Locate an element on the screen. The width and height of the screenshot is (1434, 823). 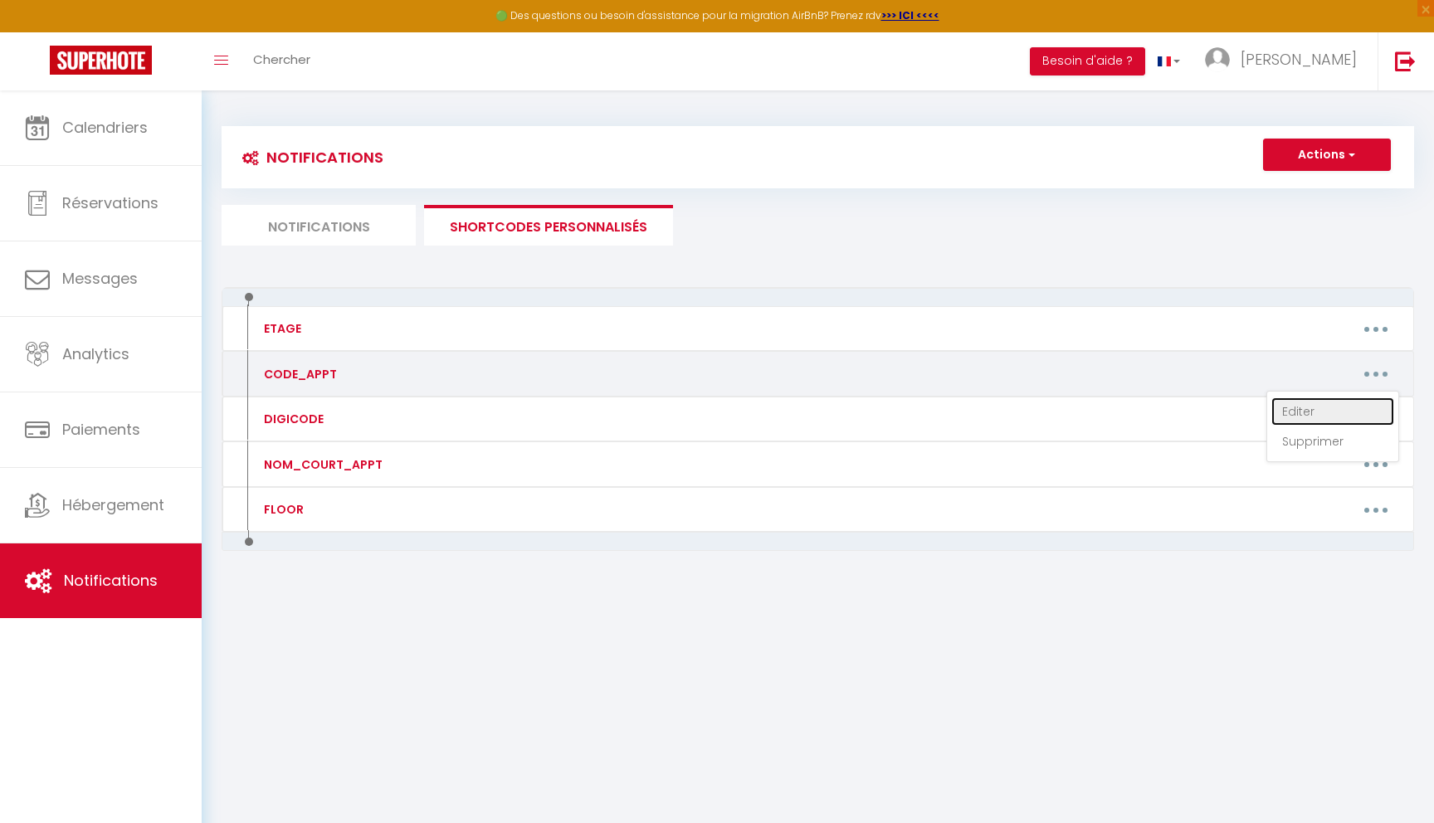
strong: >>> ICI <<<< is located at coordinates (910, 15).